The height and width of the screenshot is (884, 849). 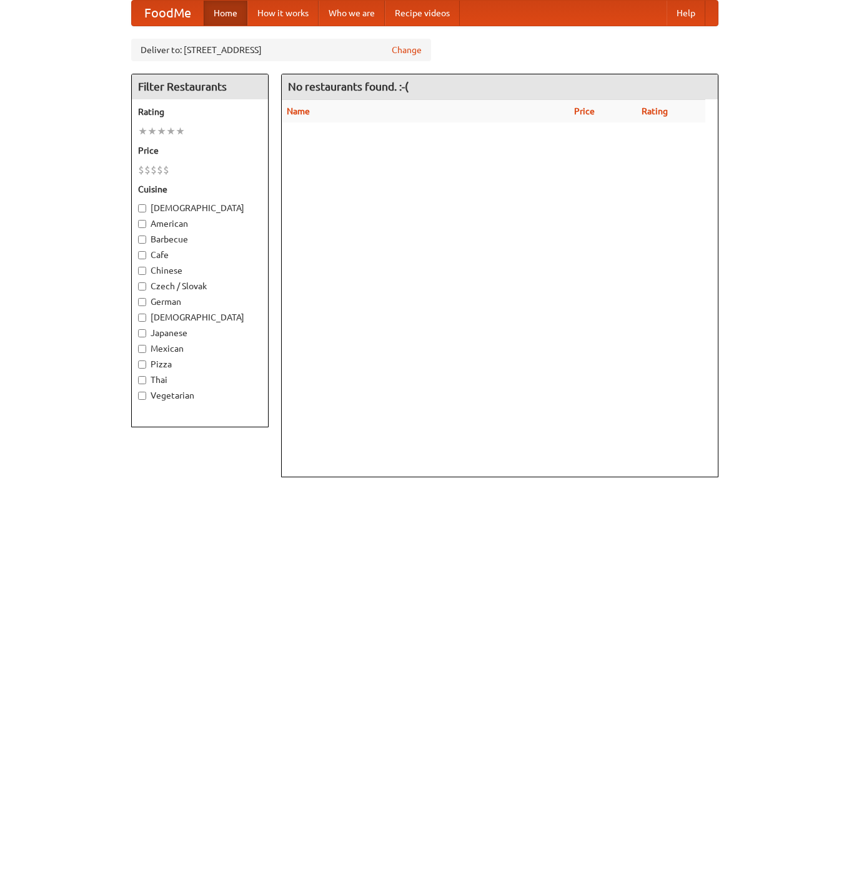 I want to click on a: How it works, so click(x=283, y=13).